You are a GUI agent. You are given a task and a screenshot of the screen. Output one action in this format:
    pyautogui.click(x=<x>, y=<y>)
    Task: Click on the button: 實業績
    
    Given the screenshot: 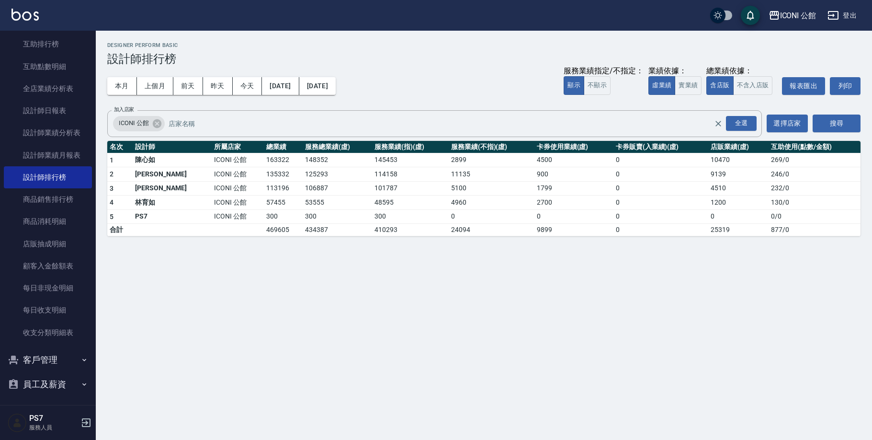 What is the action you would take?
    pyautogui.click(x=688, y=85)
    